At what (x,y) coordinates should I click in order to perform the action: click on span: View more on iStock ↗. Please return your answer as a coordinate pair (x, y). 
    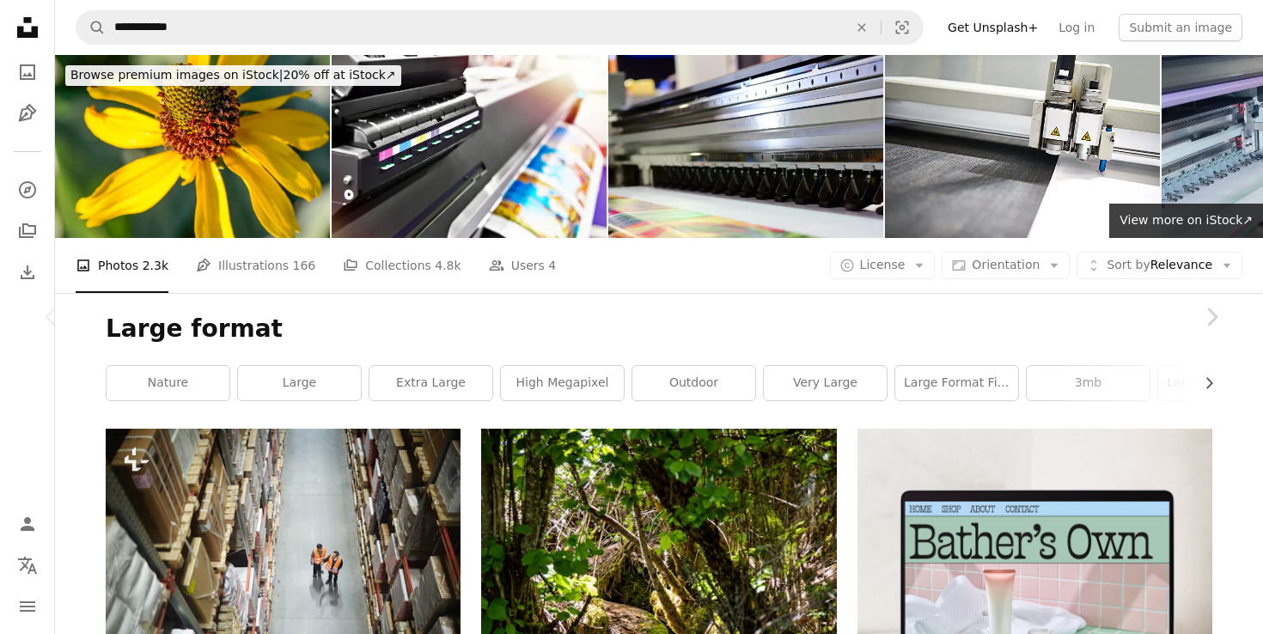
    Looking at the image, I should click on (1186, 220).